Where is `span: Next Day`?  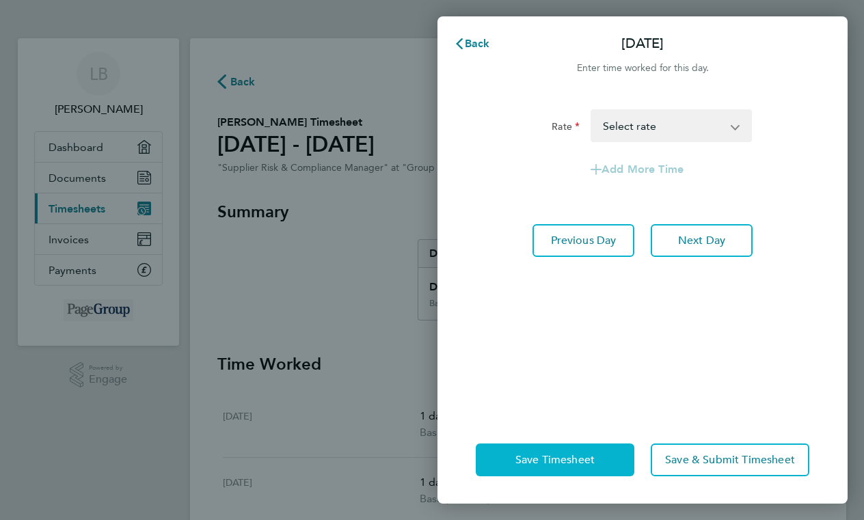
span: Next Day is located at coordinates (701, 241).